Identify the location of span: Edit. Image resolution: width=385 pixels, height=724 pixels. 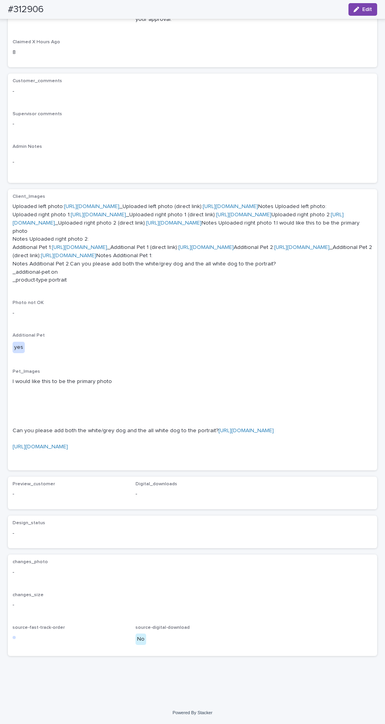
(367, 9).